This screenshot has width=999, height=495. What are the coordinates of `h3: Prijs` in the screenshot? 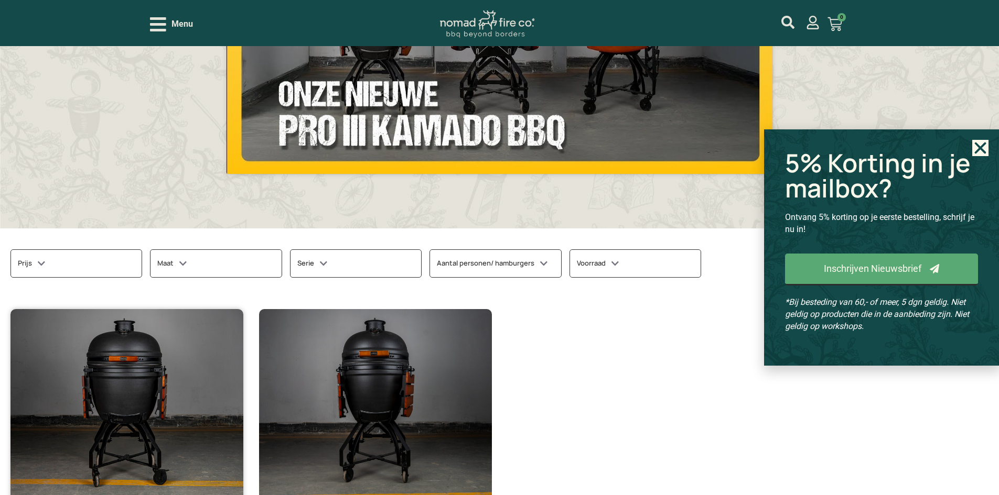 It's located at (31, 264).